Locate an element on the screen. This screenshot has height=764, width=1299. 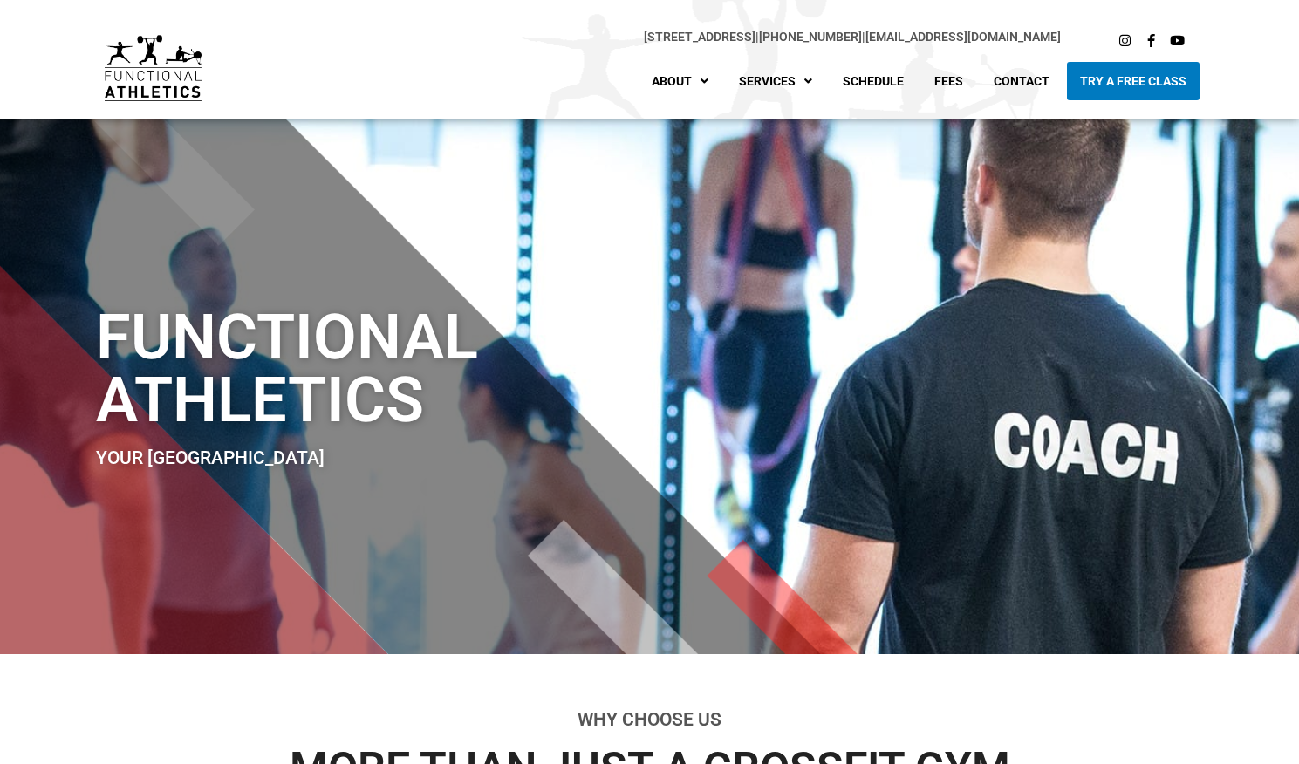
a: default-logo is located at coordinates (153, 68).